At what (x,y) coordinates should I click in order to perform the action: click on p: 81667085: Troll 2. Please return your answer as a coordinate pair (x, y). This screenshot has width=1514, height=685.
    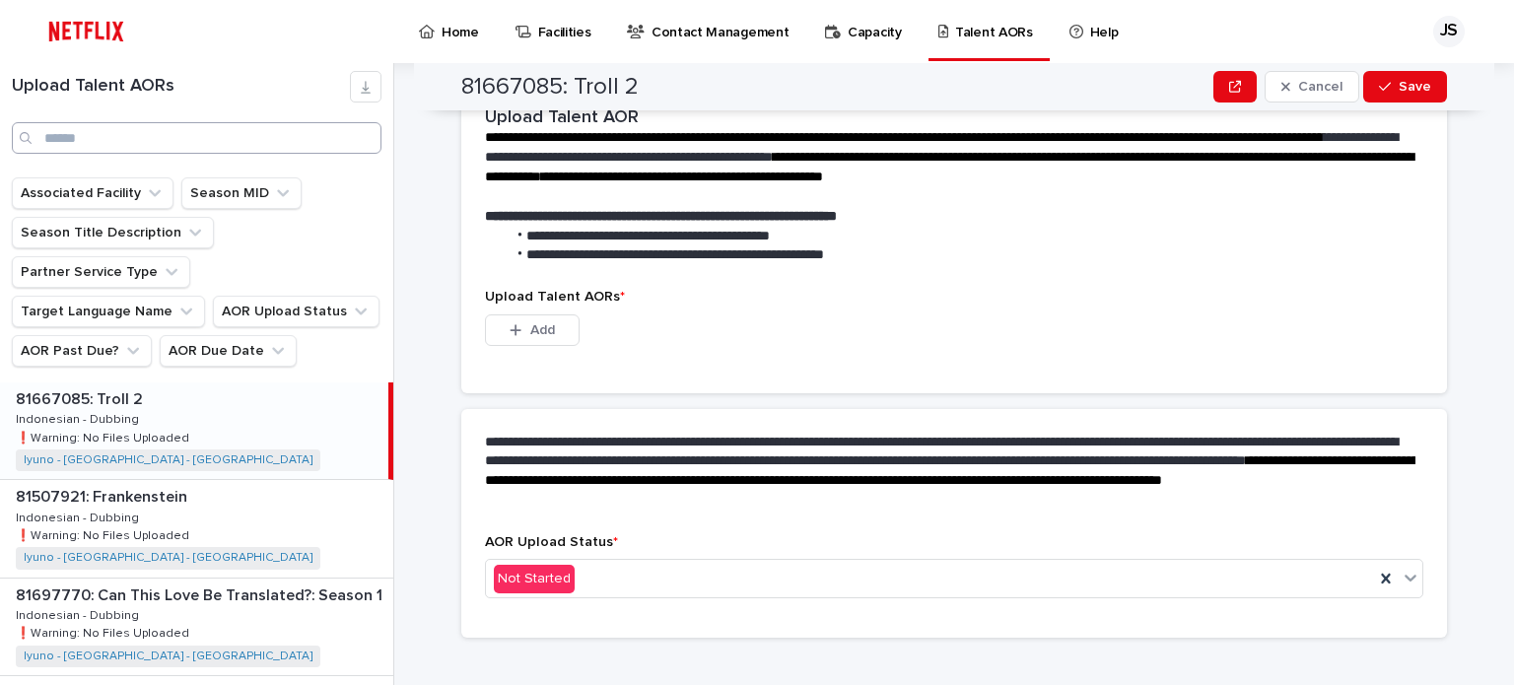
    Looking at the image, I should click on (81, 397).